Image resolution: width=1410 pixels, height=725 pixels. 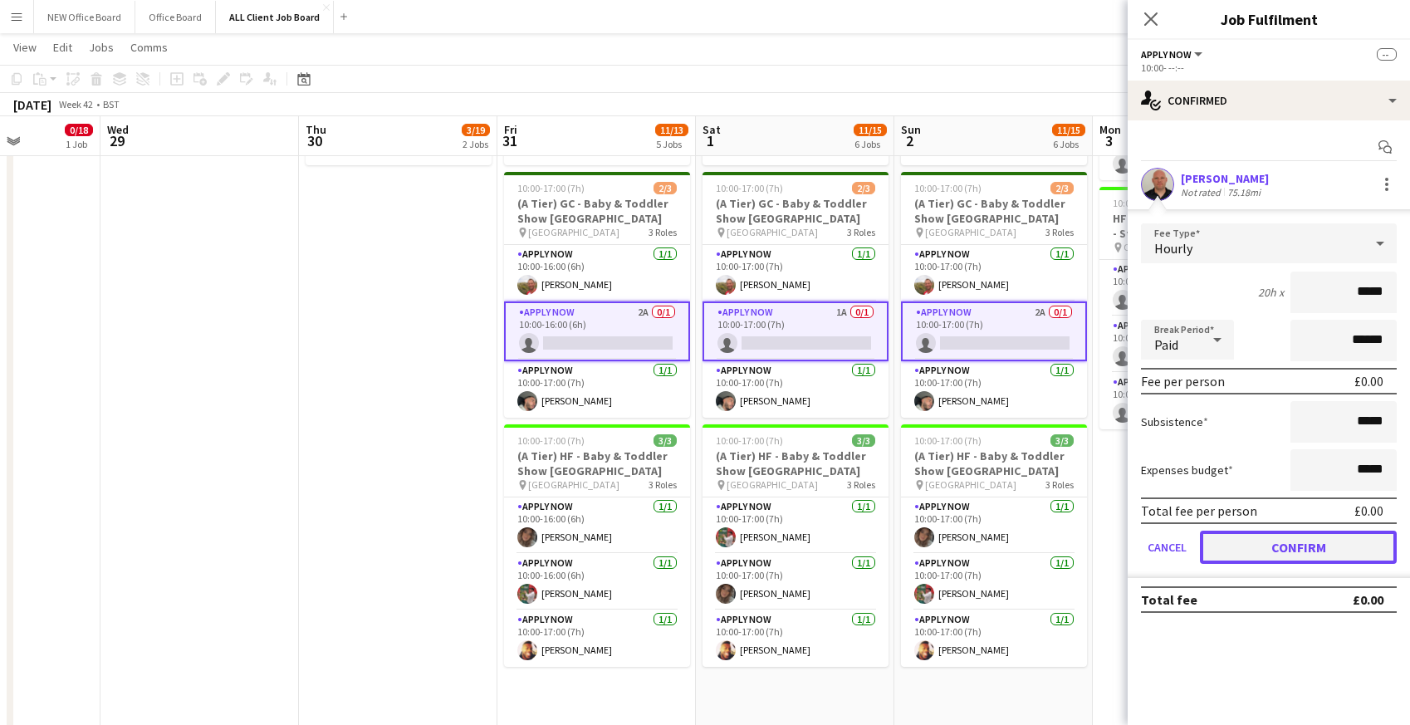 What do you see at coordinates (1110, 130) in the screenshot?
I see `span: Mon` at bounding box center [1110, 130].